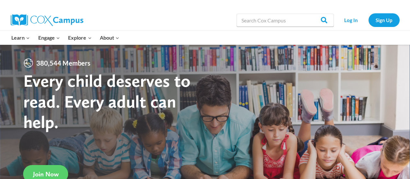 The width and height of the screenshot is (410, 179). Describe the element at coordinates (20, 38) in the screenshot. I see `span: Learn` at that location.